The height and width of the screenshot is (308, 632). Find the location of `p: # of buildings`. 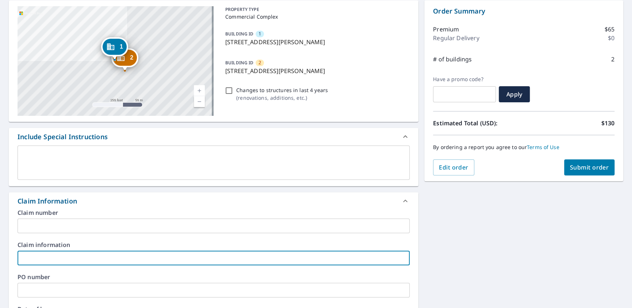

p: # of buildings is located at coordinates (452, 59).